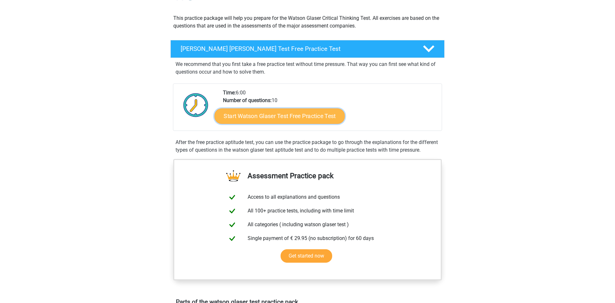 Image resolution: width=615 pixels, height=303 pixels. Describe the element at coordinates (229, 93) in the screenshot. I see `b: Time:` at that location.